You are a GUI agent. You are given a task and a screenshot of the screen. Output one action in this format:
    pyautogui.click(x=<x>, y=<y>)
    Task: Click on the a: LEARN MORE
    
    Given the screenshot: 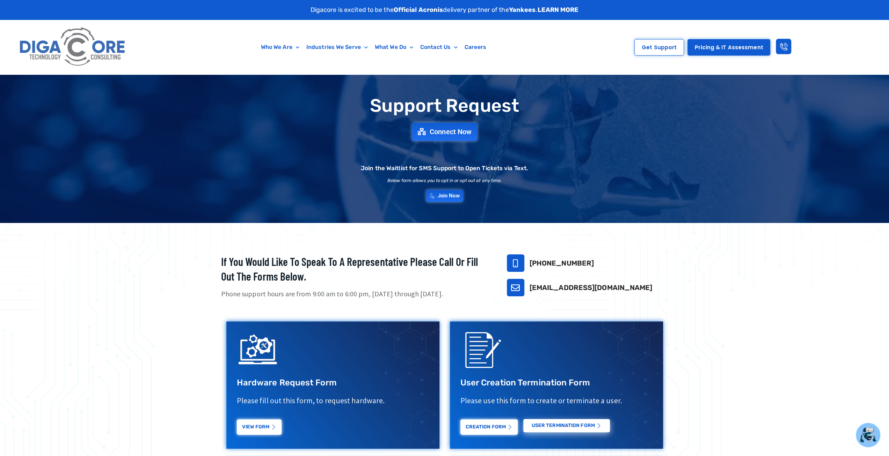 What is the action you would take?
    pyautogui.click(x=558, y=10)
    